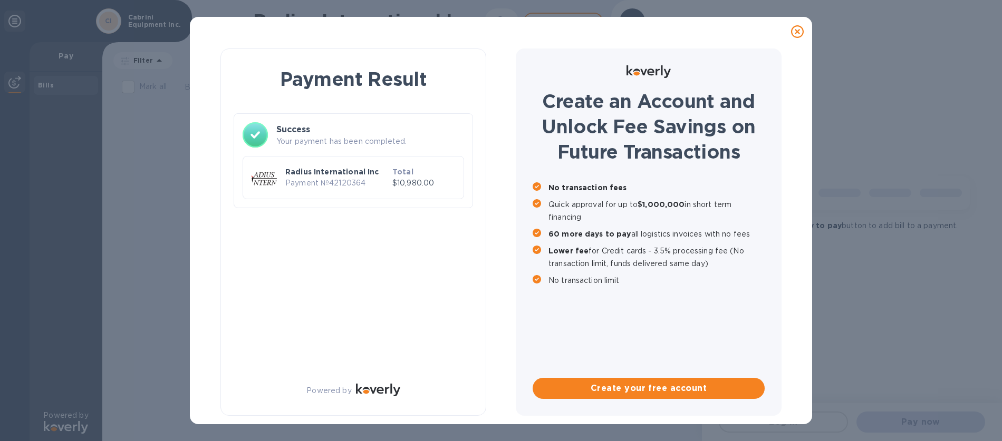 The image size is (1002, 441). I want to click on p: Quick approval for up to in short term financing, so click(656, 211).